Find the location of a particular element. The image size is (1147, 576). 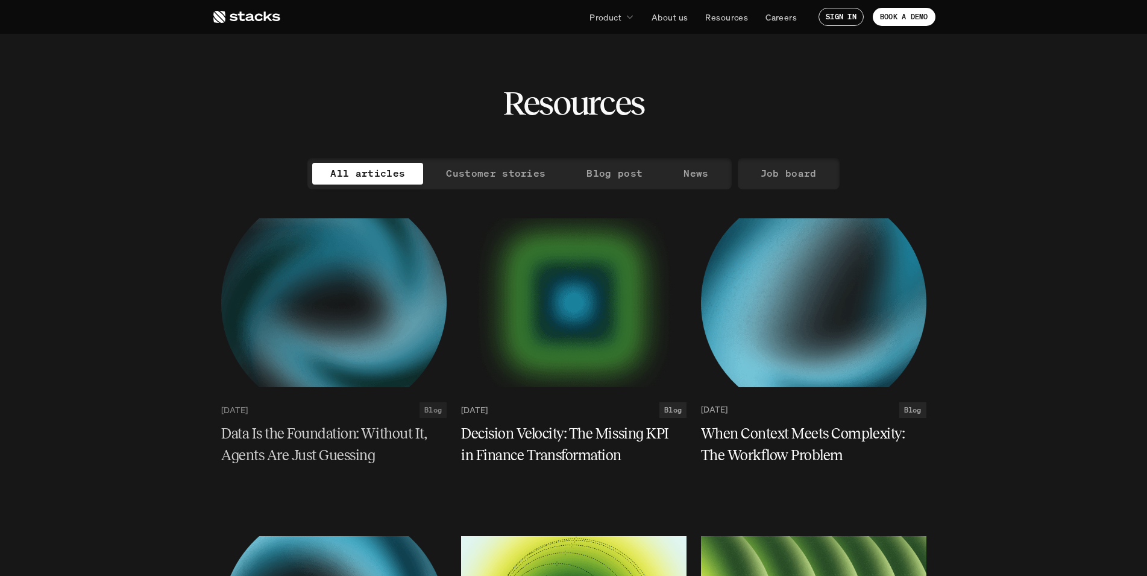

p: Product is located at coordinates (605, 17).